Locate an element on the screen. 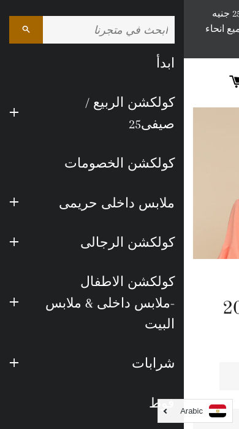 The height and width of the screenshot is (429, 239). i: Arabic is located at coordinates (191, 410).